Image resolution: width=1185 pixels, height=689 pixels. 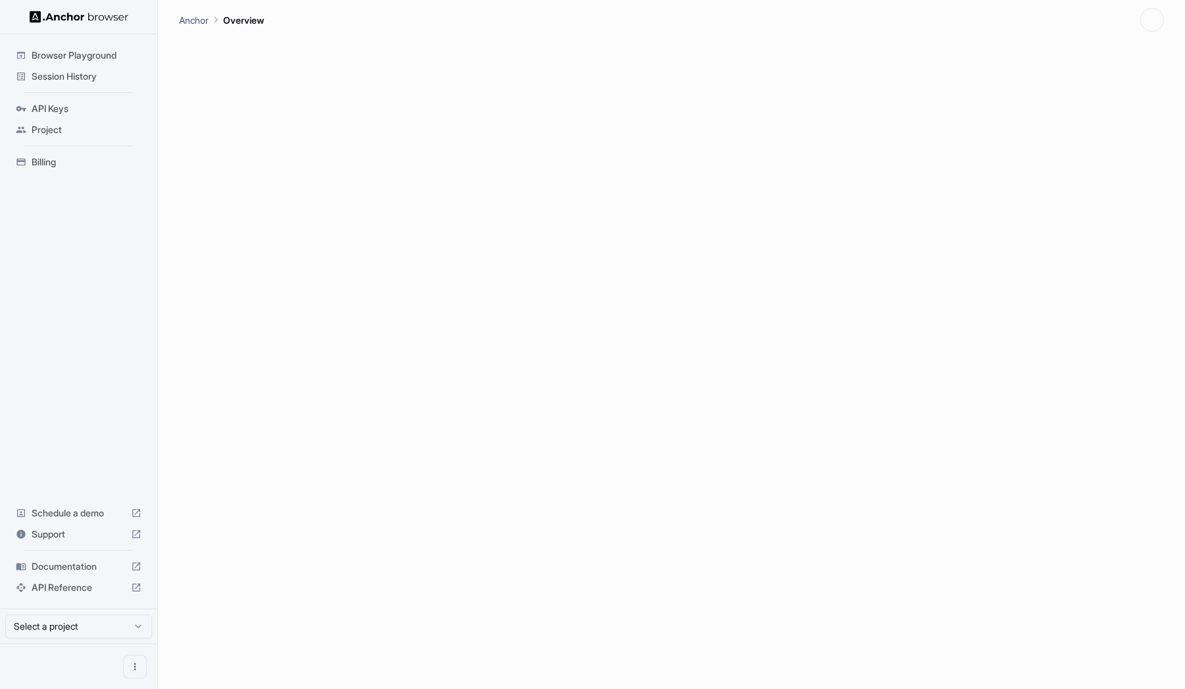 I want to click on span: Browser Playground, so click(x=86, y=55).